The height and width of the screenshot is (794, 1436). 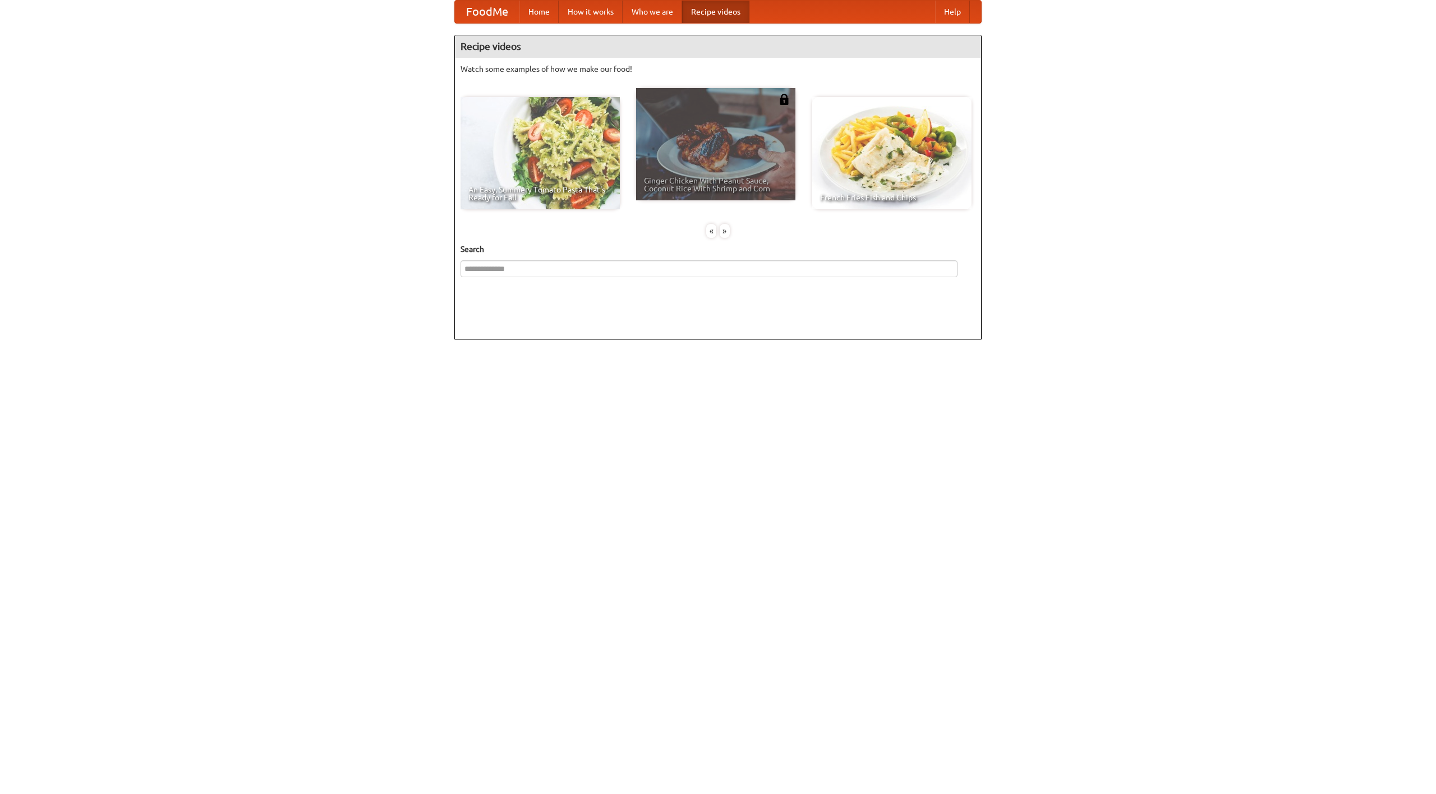 I want to click on img: 483408.png, so click(x=784, y=99).